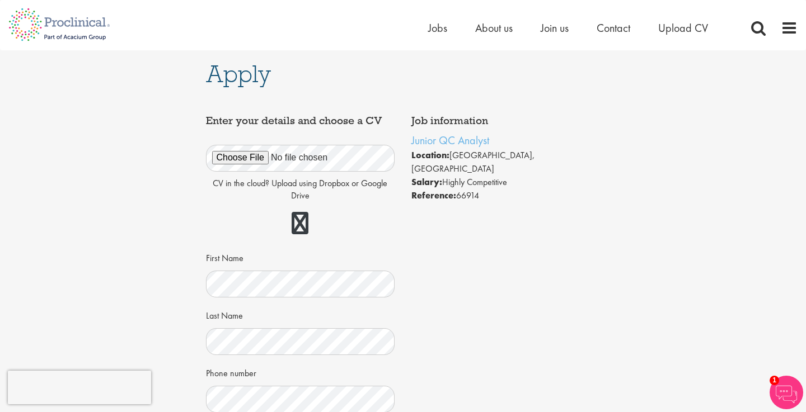  I want to click on li: Highly Competitive, so click(506, 182).